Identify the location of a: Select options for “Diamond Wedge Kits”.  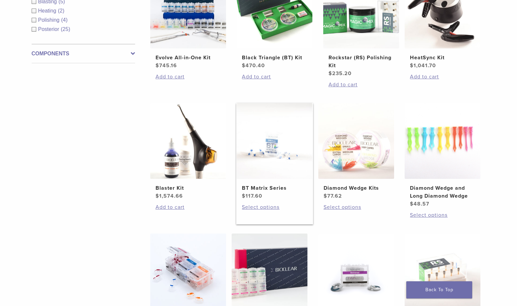
(356, 207).